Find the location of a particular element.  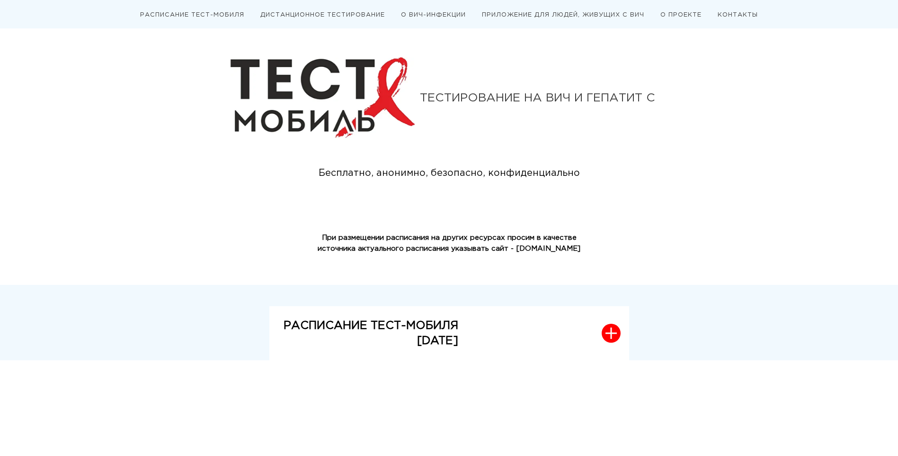

a: РАСПИСАНИЕ ТЕСТ-МОБИЛЯ is located at coordinates (192, 15).